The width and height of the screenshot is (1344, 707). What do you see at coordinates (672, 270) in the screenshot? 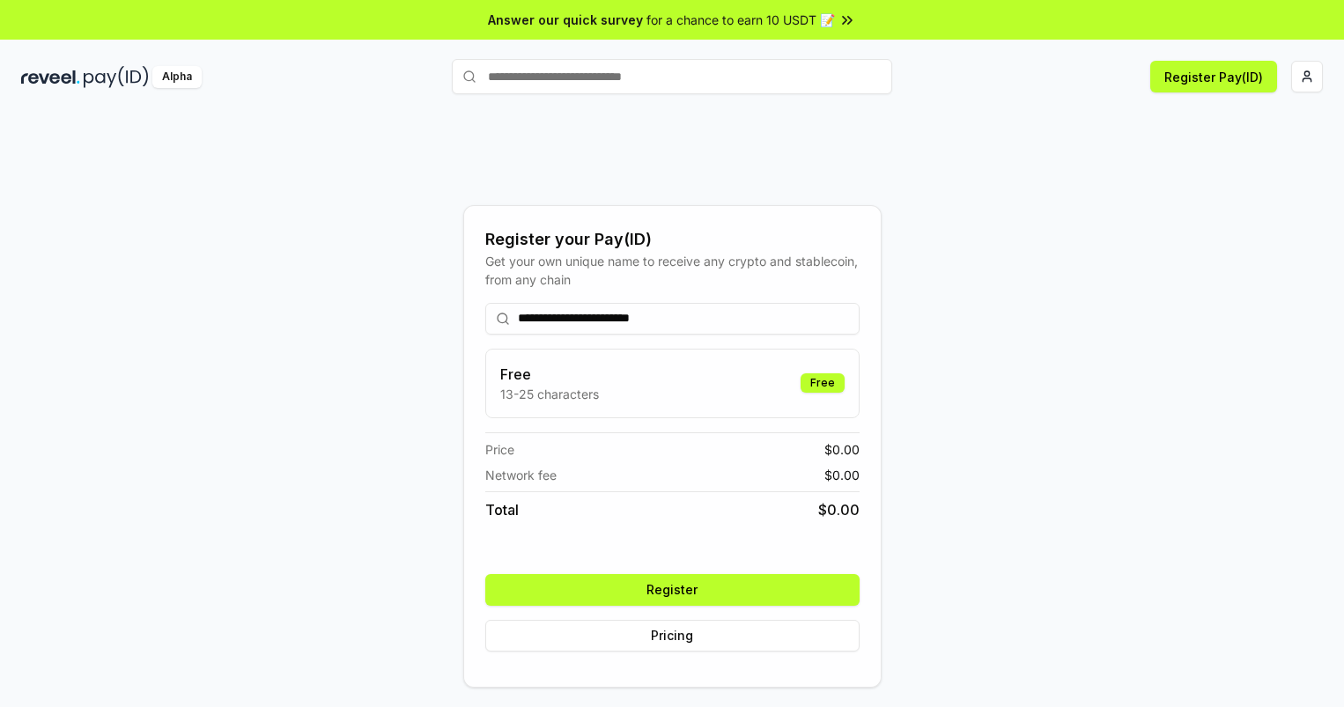
I see `div: Get your own unique name to receive any crypto and stablecoin, from any chain` at bounding box center [672, 270].